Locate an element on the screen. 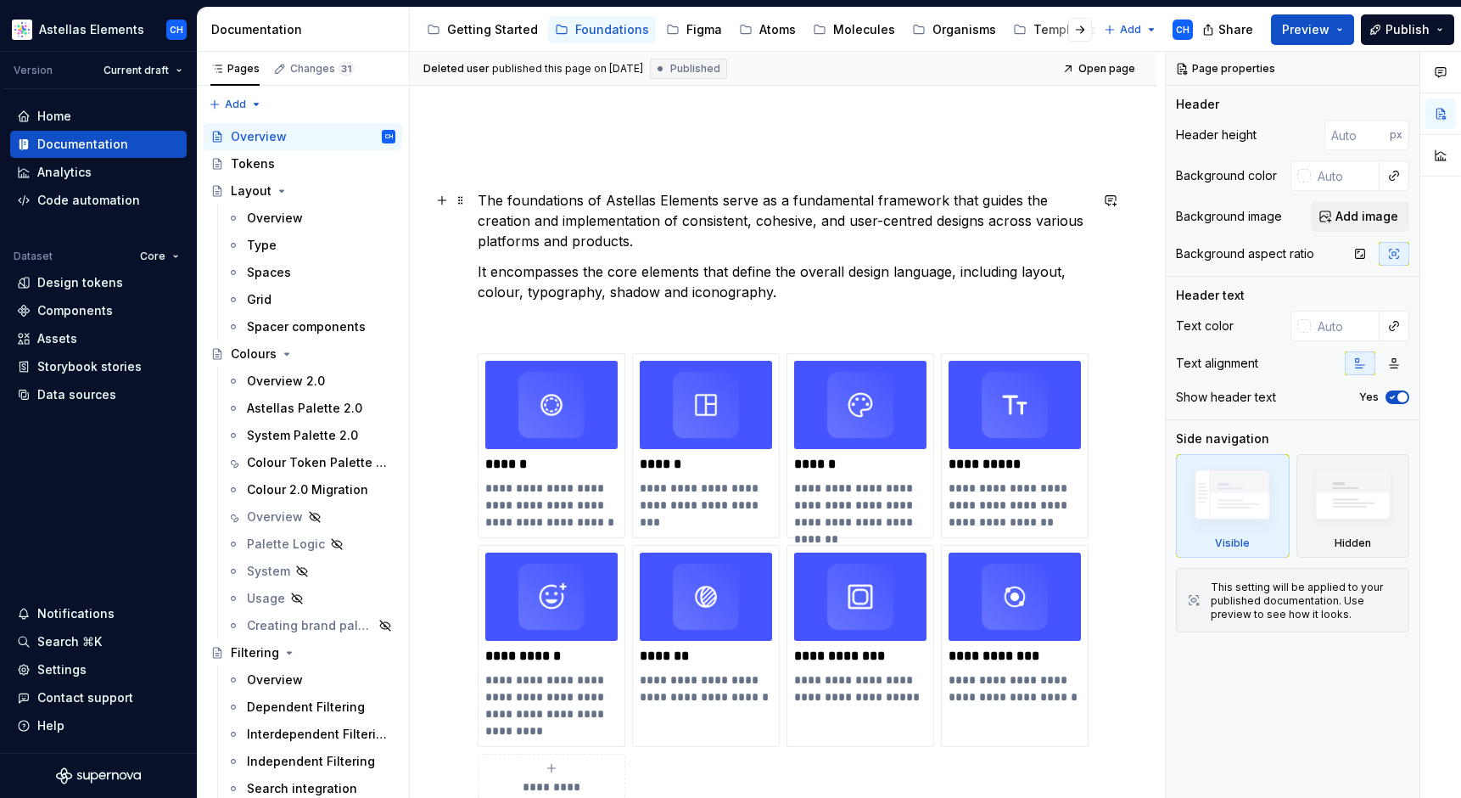 The height and width of the screenshot is (798, 1461). div: Code automation is located at coordinates (88, 200).